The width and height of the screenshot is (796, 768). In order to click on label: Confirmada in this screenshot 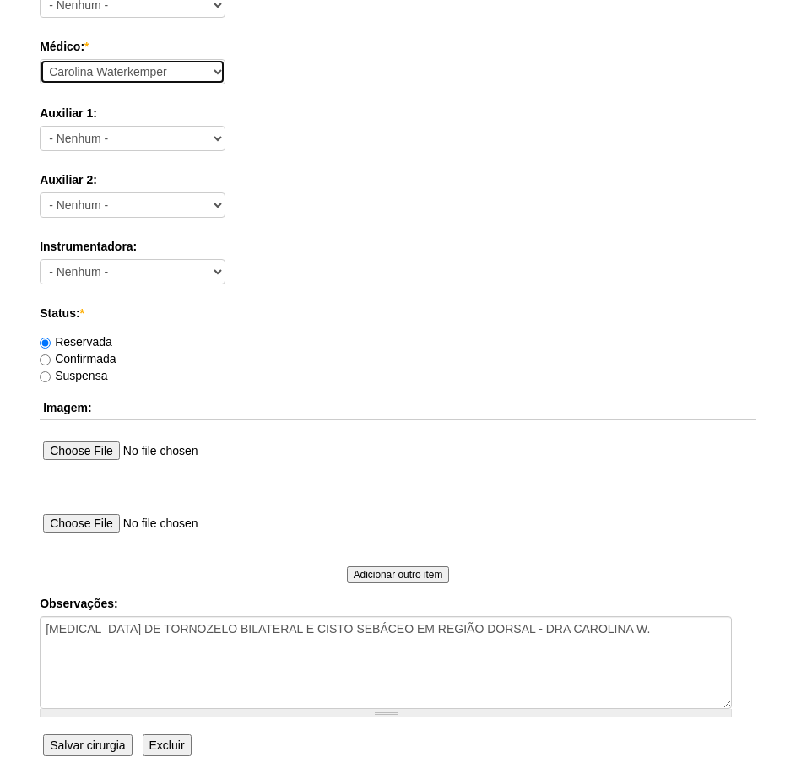, I will do `click(78, 359)`.